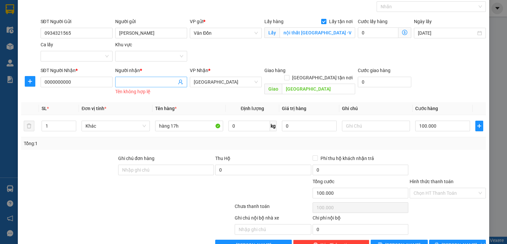  What do you see at coordinates (385, 82) in the screenshot?
I see `input: Cước giao hàng` at bounding box center [385, 82].